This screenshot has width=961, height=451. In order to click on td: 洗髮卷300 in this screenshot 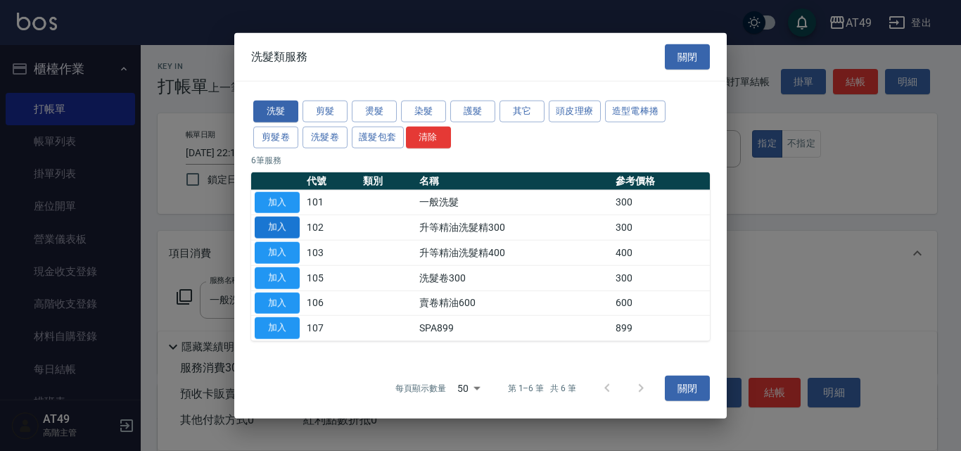, I will do `click(514, 278)`.